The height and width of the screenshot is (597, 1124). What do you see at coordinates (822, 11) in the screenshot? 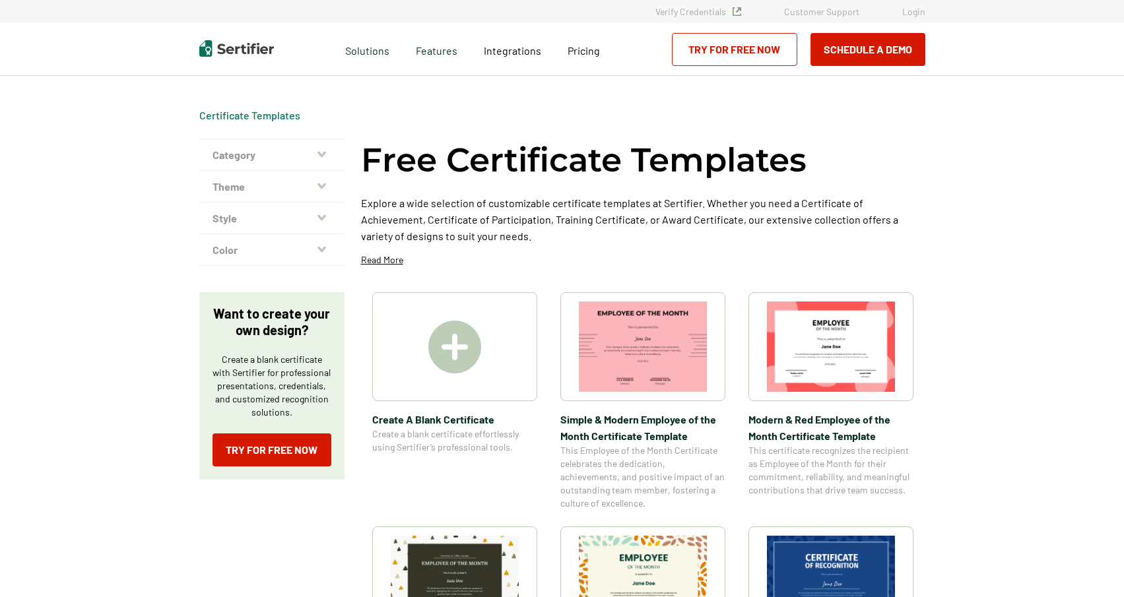
I see `a: Customer Support` at bounding box center [822, 11].